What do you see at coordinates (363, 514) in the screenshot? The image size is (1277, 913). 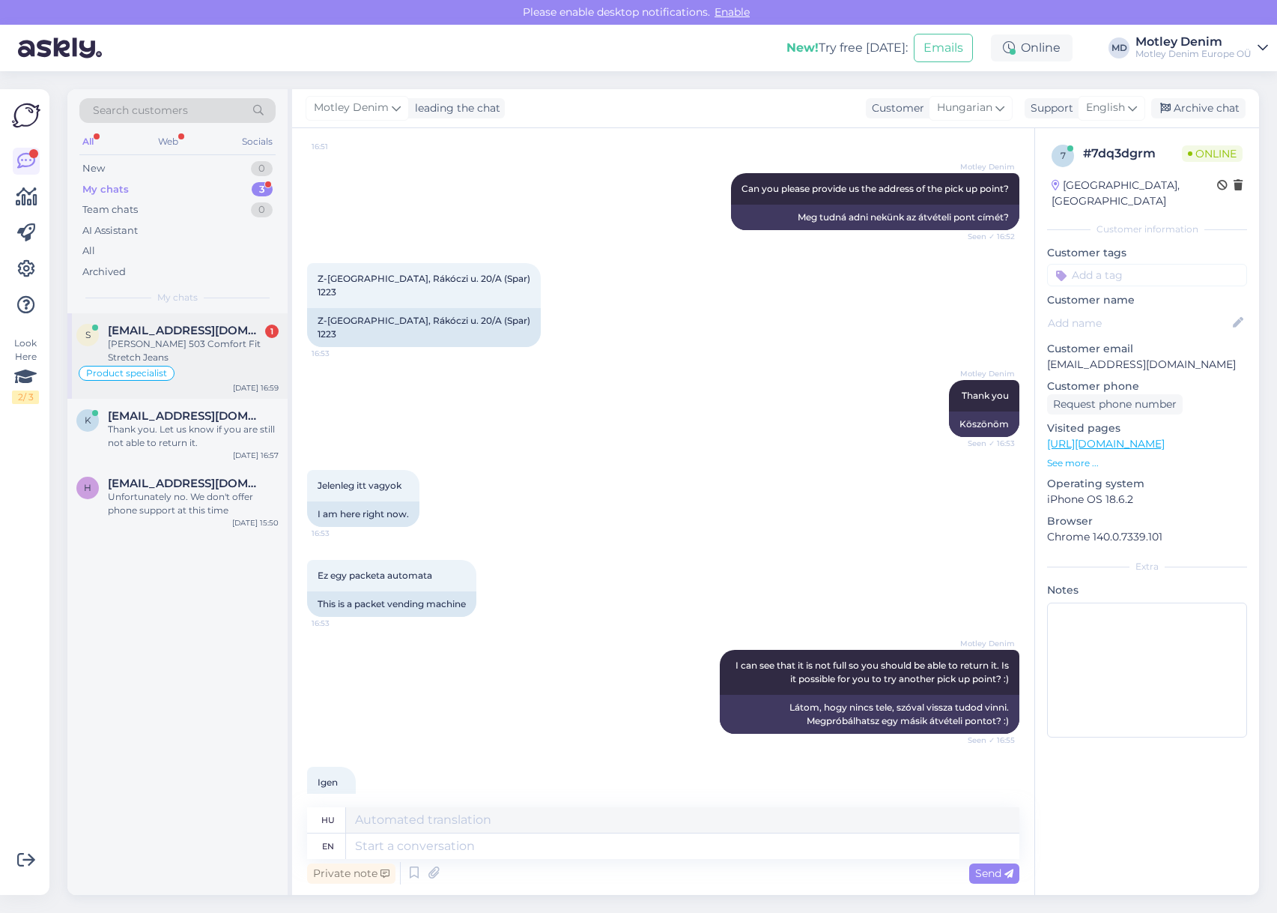 I see `div: I am here right now.` at bounding box center [363, 514].